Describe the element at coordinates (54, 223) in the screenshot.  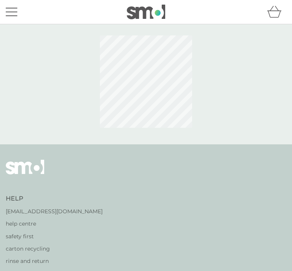
I see `p: help centre` at that location.